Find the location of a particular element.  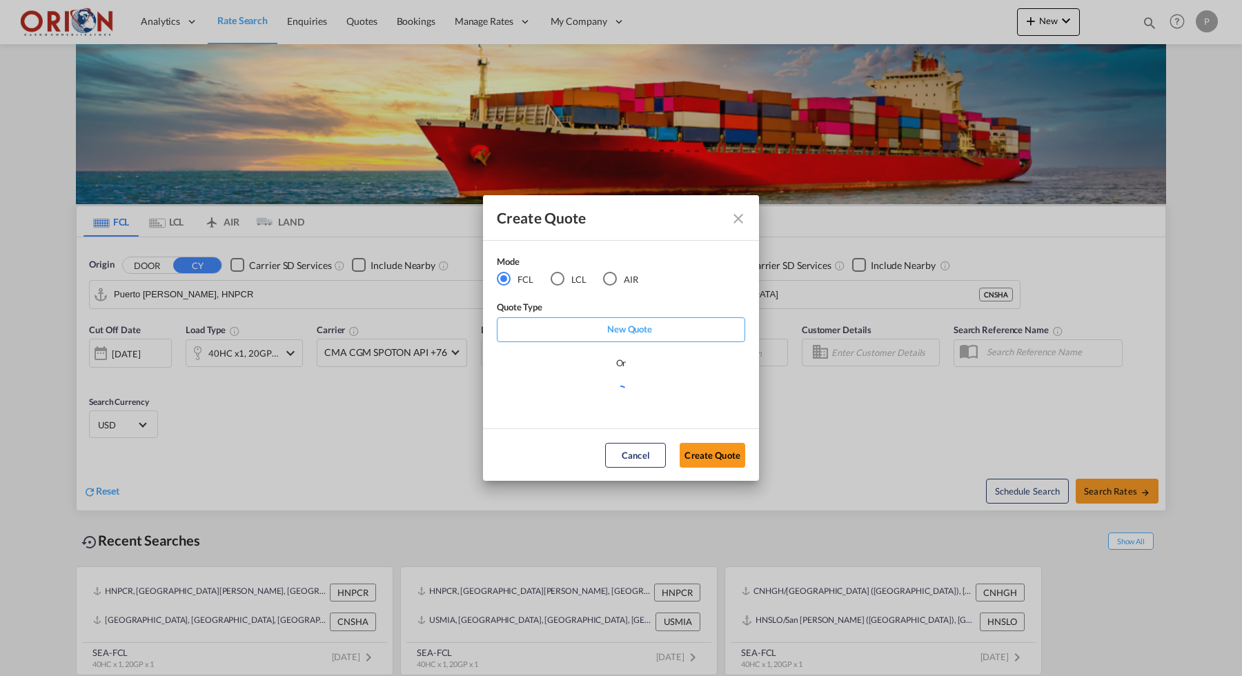

div: Quote Type is located at coordinates (621, 308).